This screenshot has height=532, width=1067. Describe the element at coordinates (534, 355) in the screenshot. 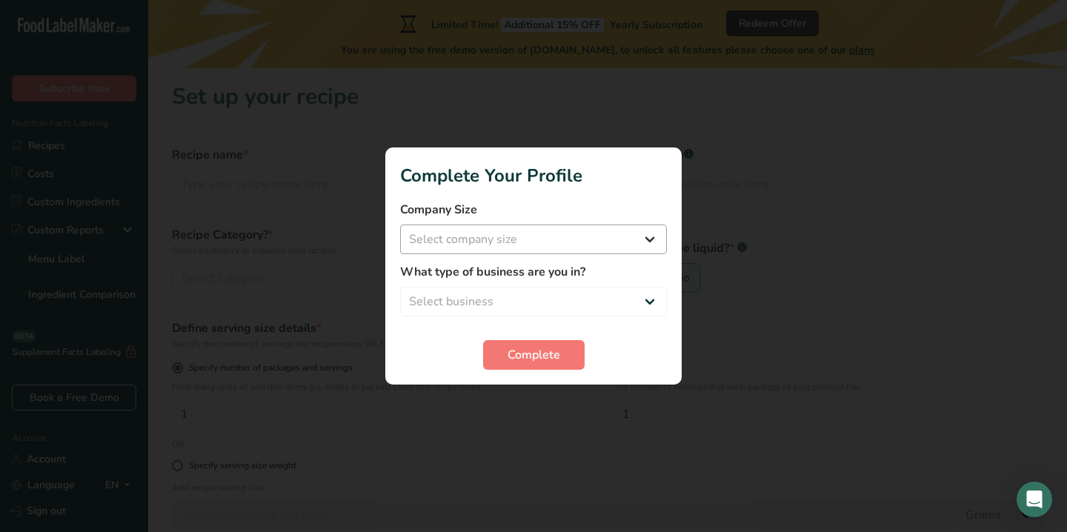

I see `button: Complete` at that location.